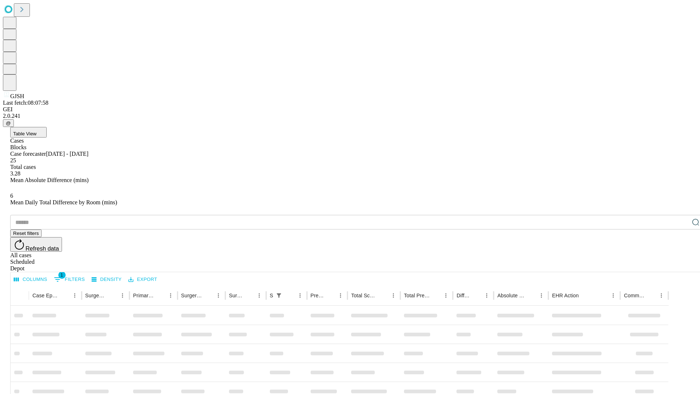  Describe the element at coordinates (565, 295) in the screenshot. I see `div: EHR Action` at that location.